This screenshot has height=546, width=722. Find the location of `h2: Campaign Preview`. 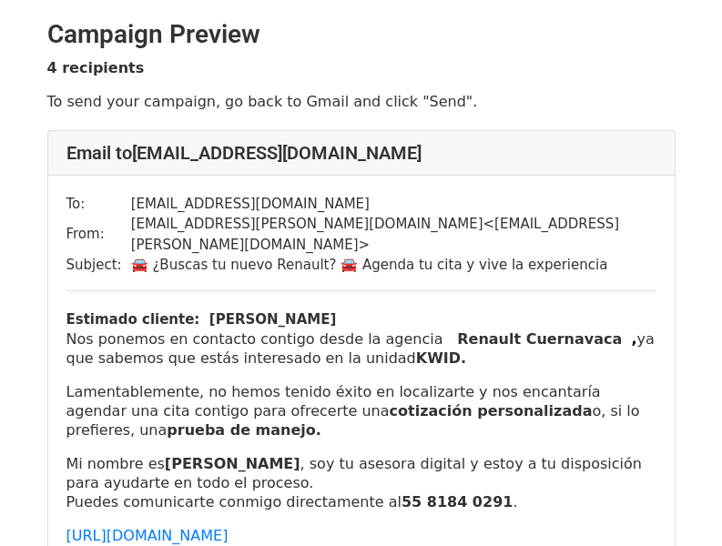

h2: Campaign Preview is located at coordinates (362, 35).